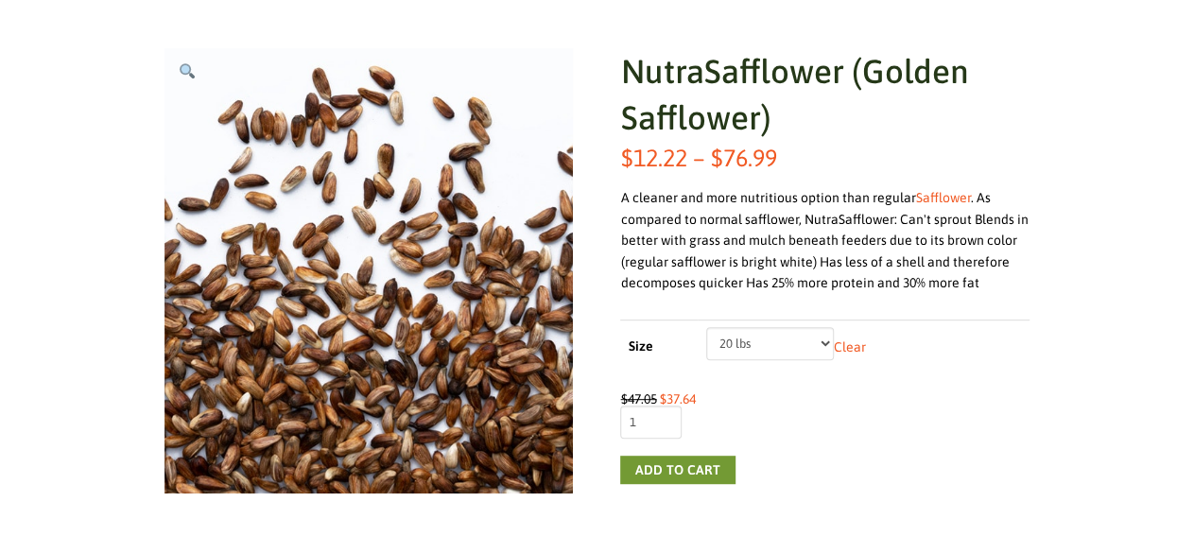  I want to click on button: Add to cart, so click(677, 470).